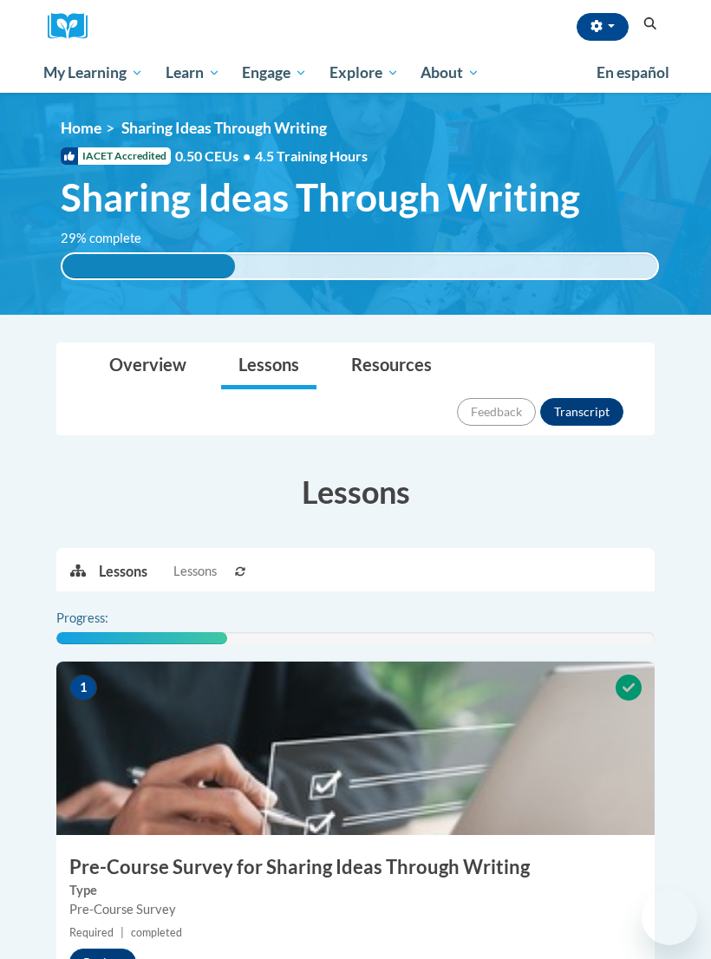  I want to click on span: En español, so click(633, 72).